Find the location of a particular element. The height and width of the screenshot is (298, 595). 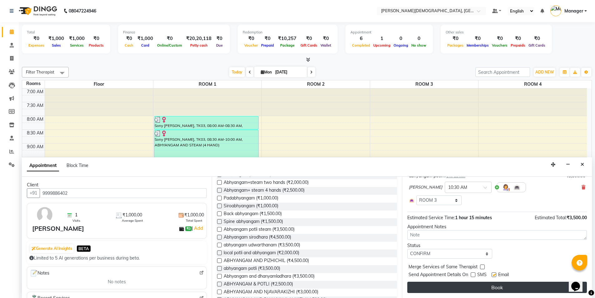

div: Finance is located at coordinates (174, 32).